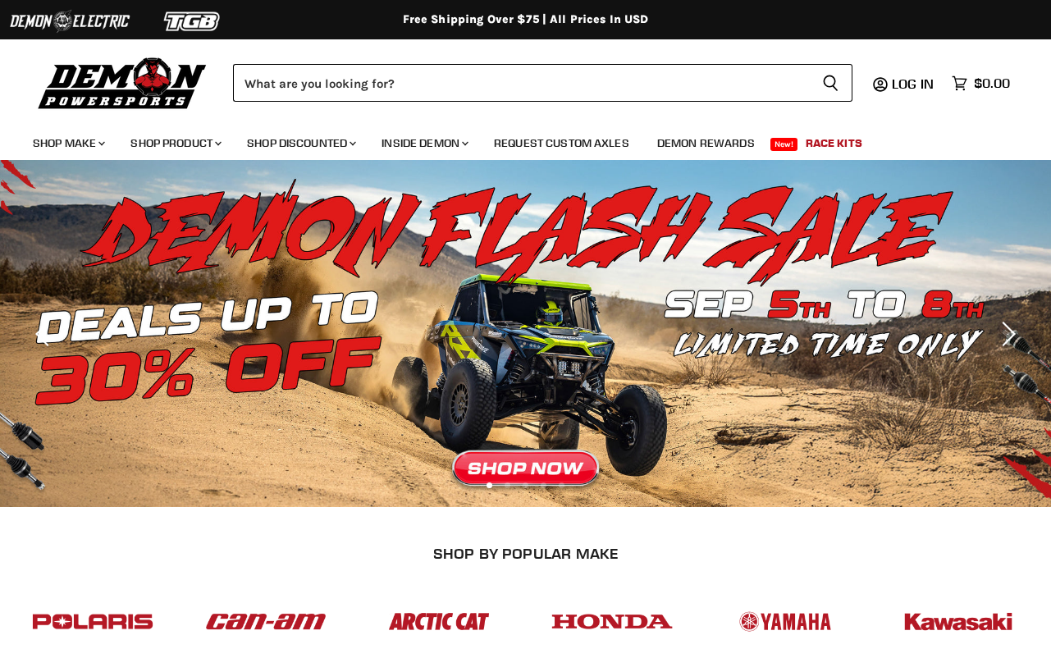  What do you see at coordinates (122, 82) in the screenshot?
I see `img: Demon Powersports` at bounding box center [122, 82].